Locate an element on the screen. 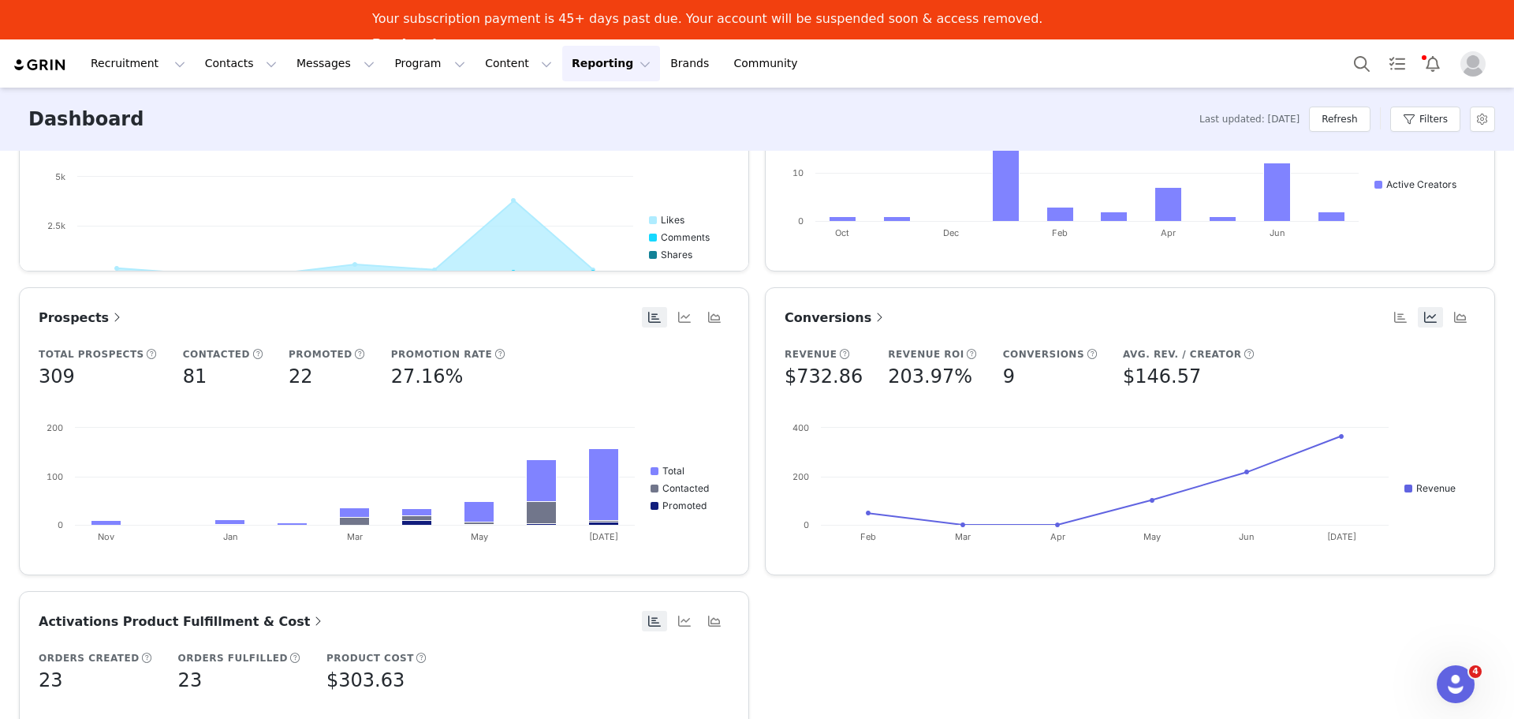  h5: $732.86 is located at coordinates (824, 376).